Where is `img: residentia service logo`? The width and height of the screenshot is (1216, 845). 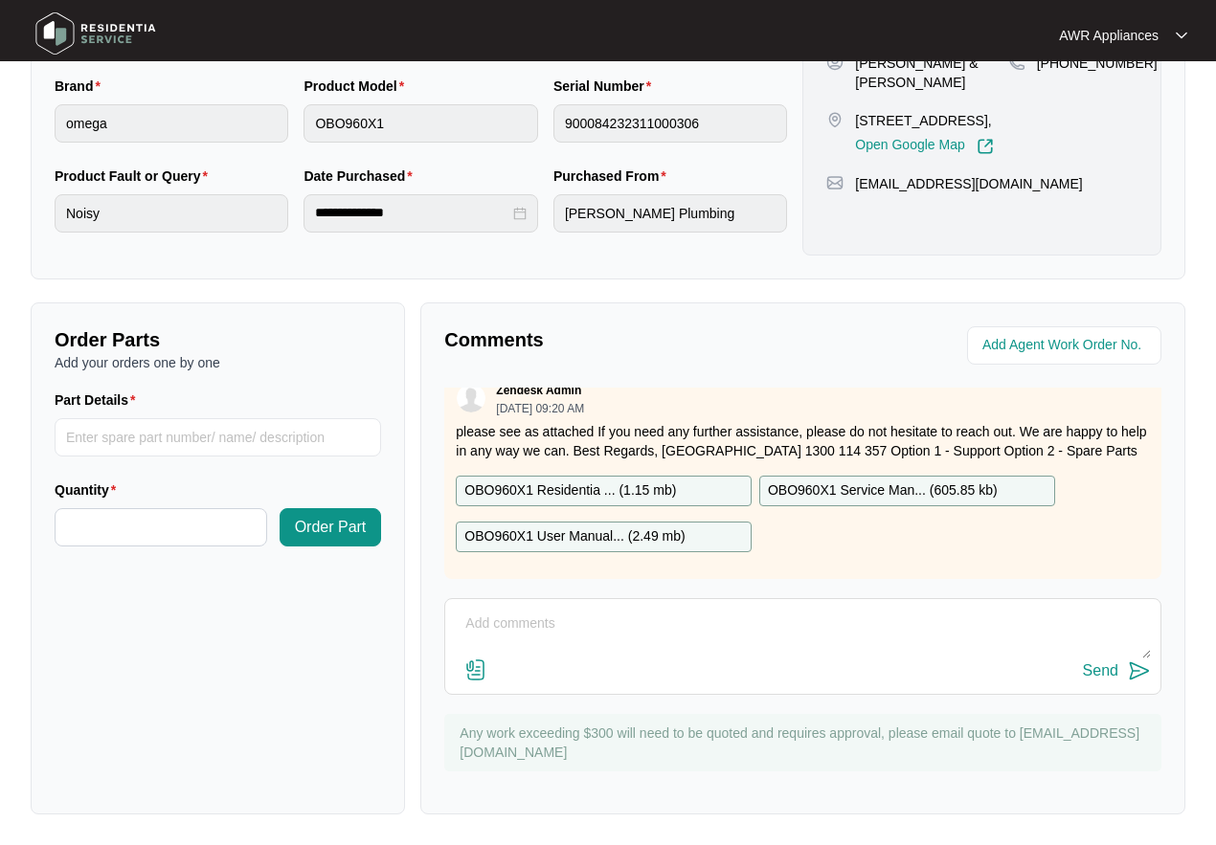
img: residentia service logo is located at coordinates (96, 34).